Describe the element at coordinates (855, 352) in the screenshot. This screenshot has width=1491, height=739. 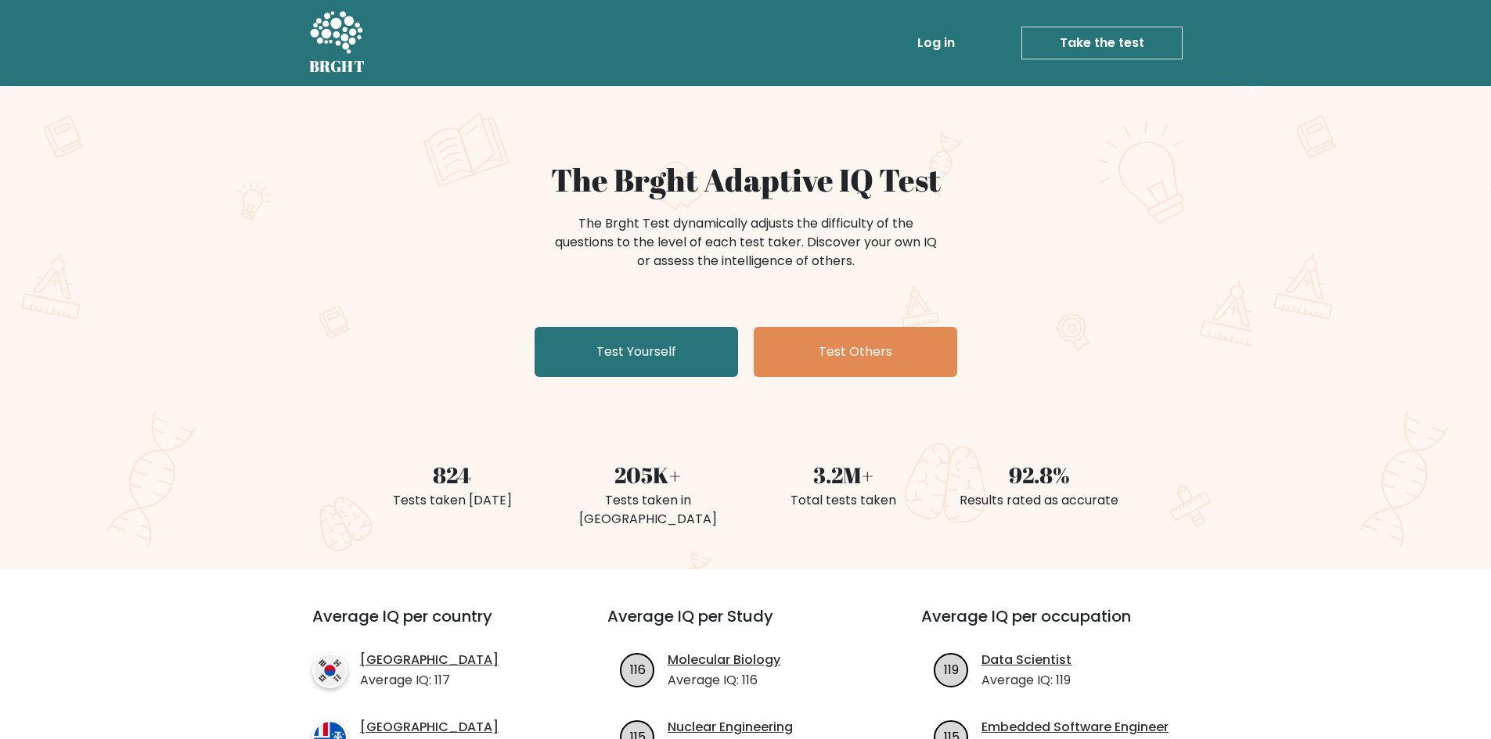
I see `a: Test Others` at that location.